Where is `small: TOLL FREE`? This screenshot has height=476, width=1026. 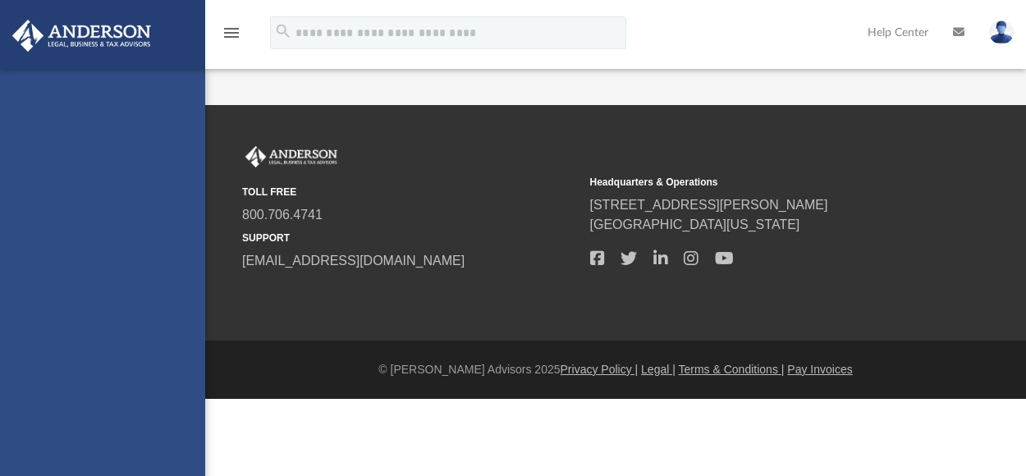 small: TOLL FREE is located at coordinates (411, 192).